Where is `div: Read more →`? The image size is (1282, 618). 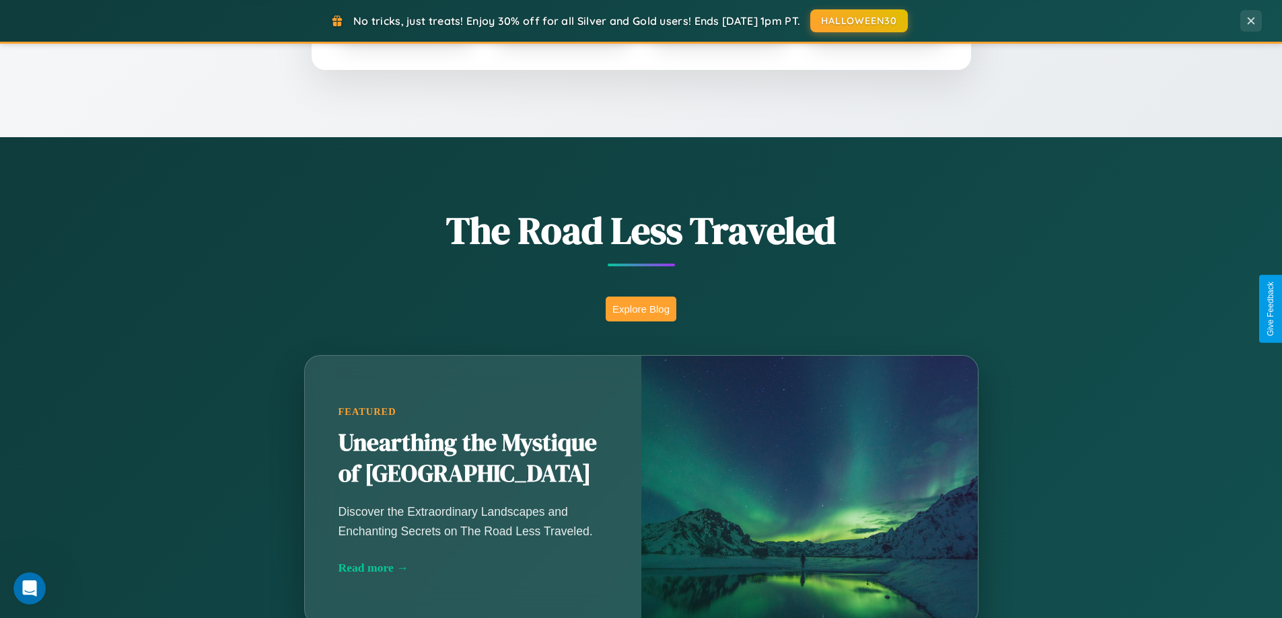 div: Read more → is located at coordinates (473, 568).